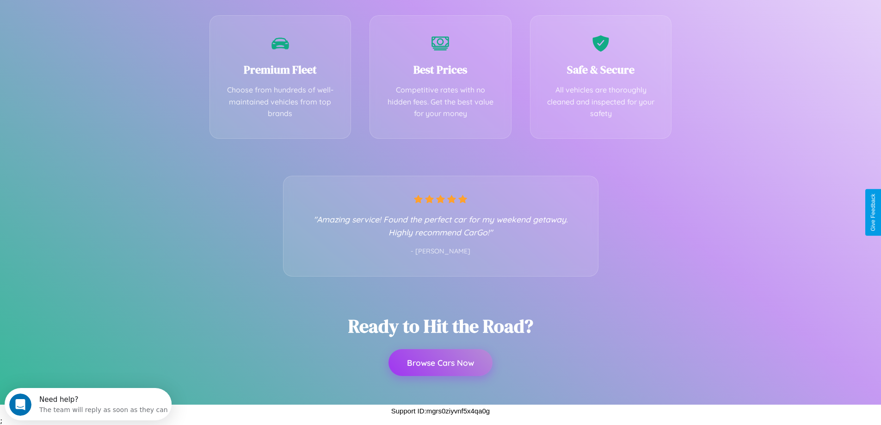 Image resolution: width=881 pixels, height=425 pixels. Describe the element at coordinates (280, 69) in the screenshot. I see `h3: Premium Fleet` at that location.